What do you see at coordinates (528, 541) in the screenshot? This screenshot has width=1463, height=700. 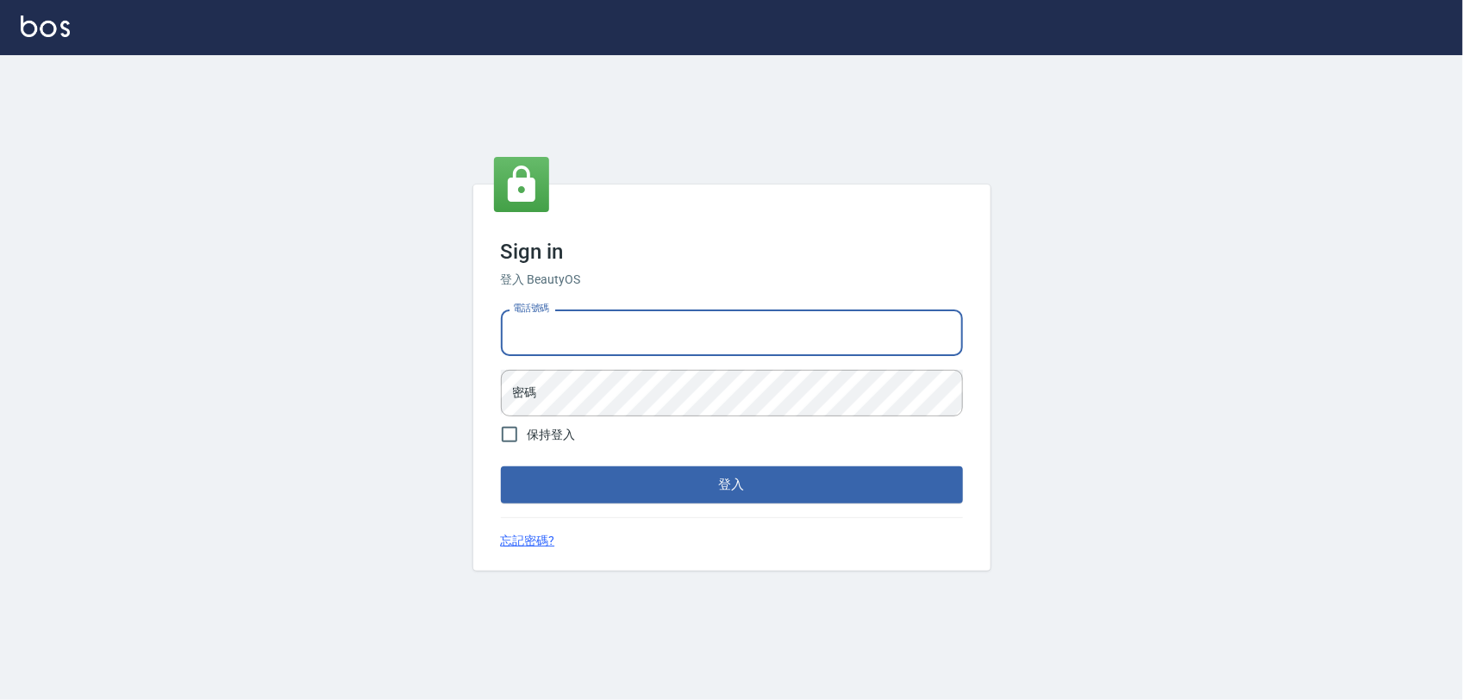 I see `a: 忘記密碼?` at bounding box center [528, 541].